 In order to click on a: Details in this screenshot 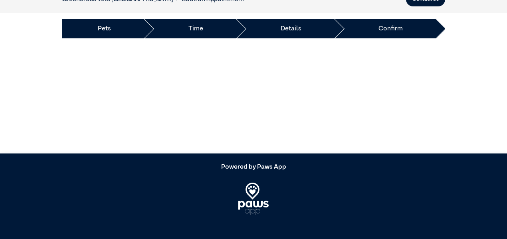, I will do `click(291, 29)`.